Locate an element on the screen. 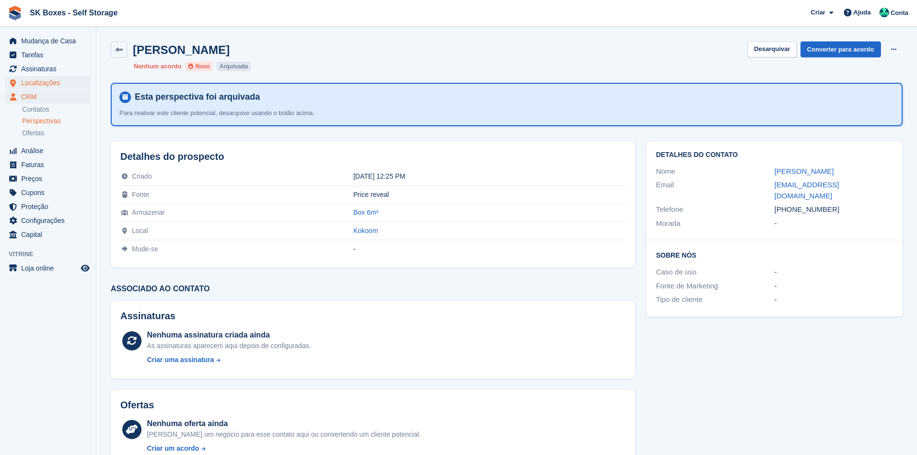 This screenshot has height=455, width=917. span: Ofertas is located at coordinates (33, 133).